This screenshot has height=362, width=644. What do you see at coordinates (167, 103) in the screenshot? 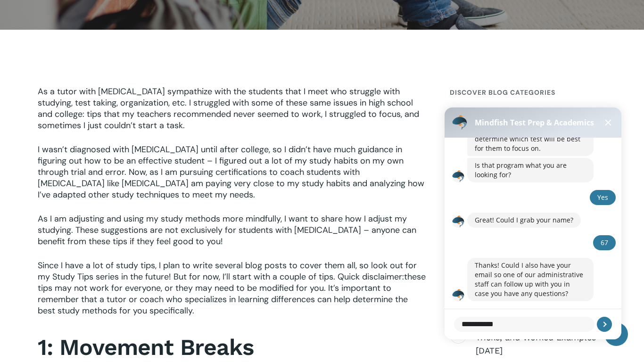
I see `div: Yes` at bounding box center [167, 103].